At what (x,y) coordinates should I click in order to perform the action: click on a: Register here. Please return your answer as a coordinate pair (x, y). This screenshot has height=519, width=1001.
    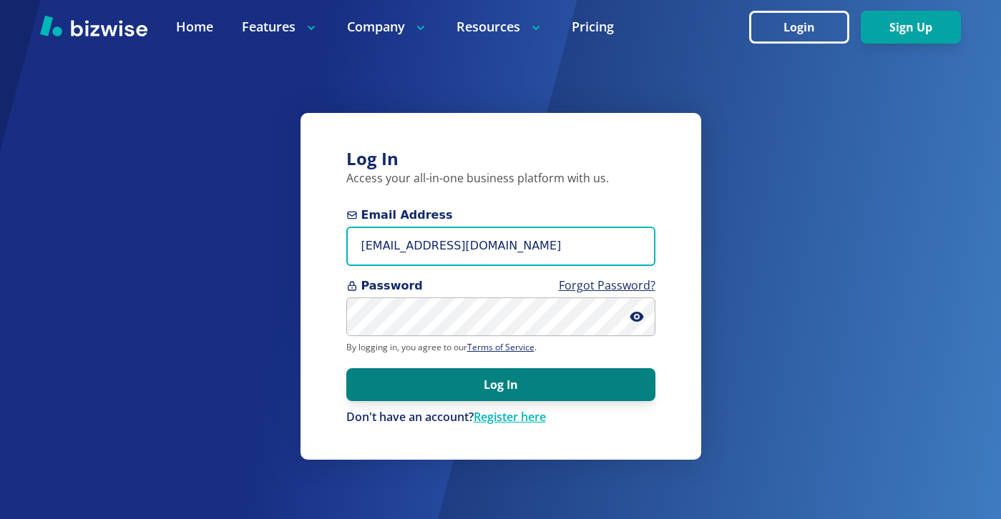
    Looking at the image, I should click on (509, 417).